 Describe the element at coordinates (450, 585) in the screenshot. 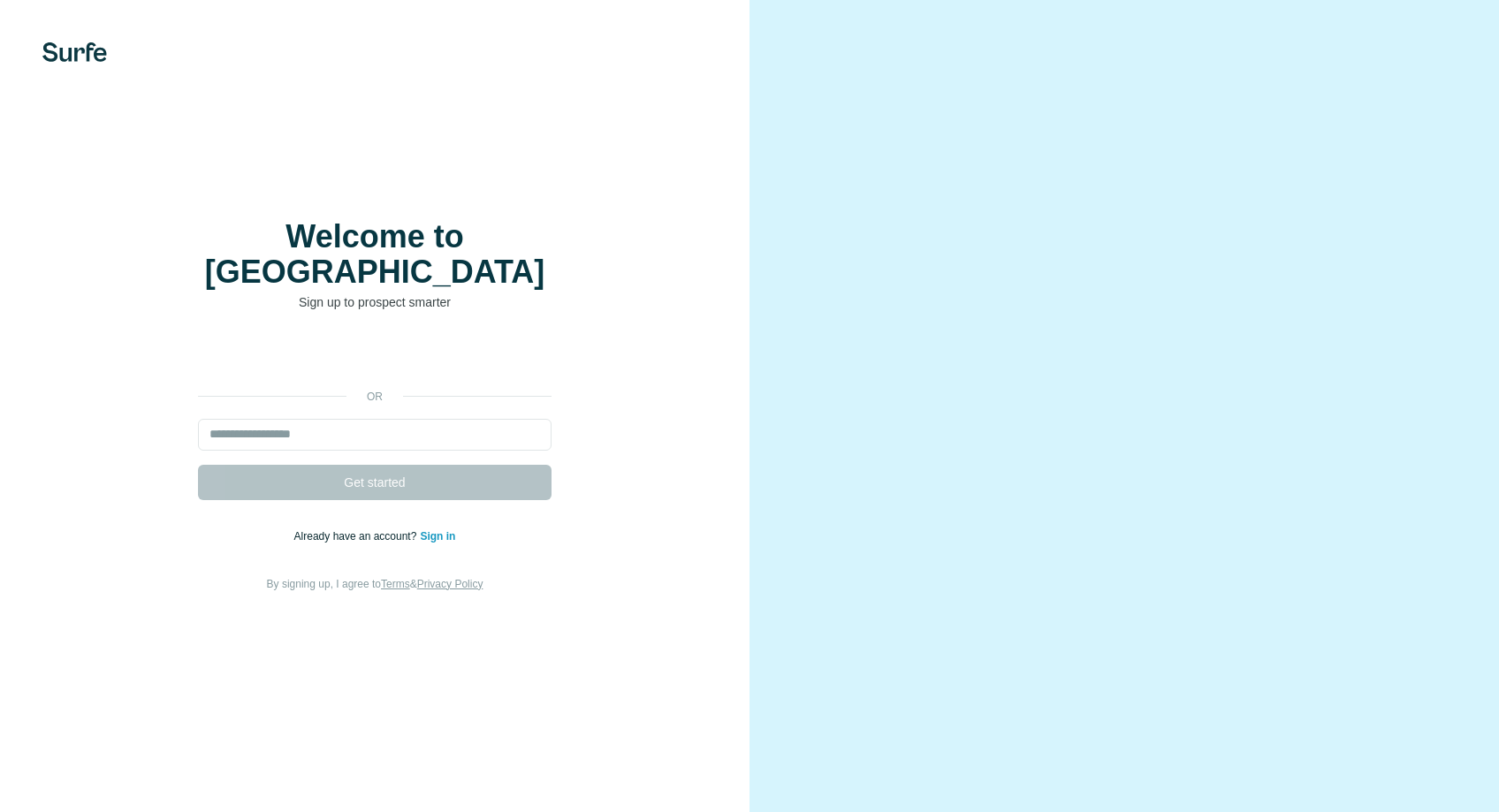

I see `a: Privacy Policy` at that location.